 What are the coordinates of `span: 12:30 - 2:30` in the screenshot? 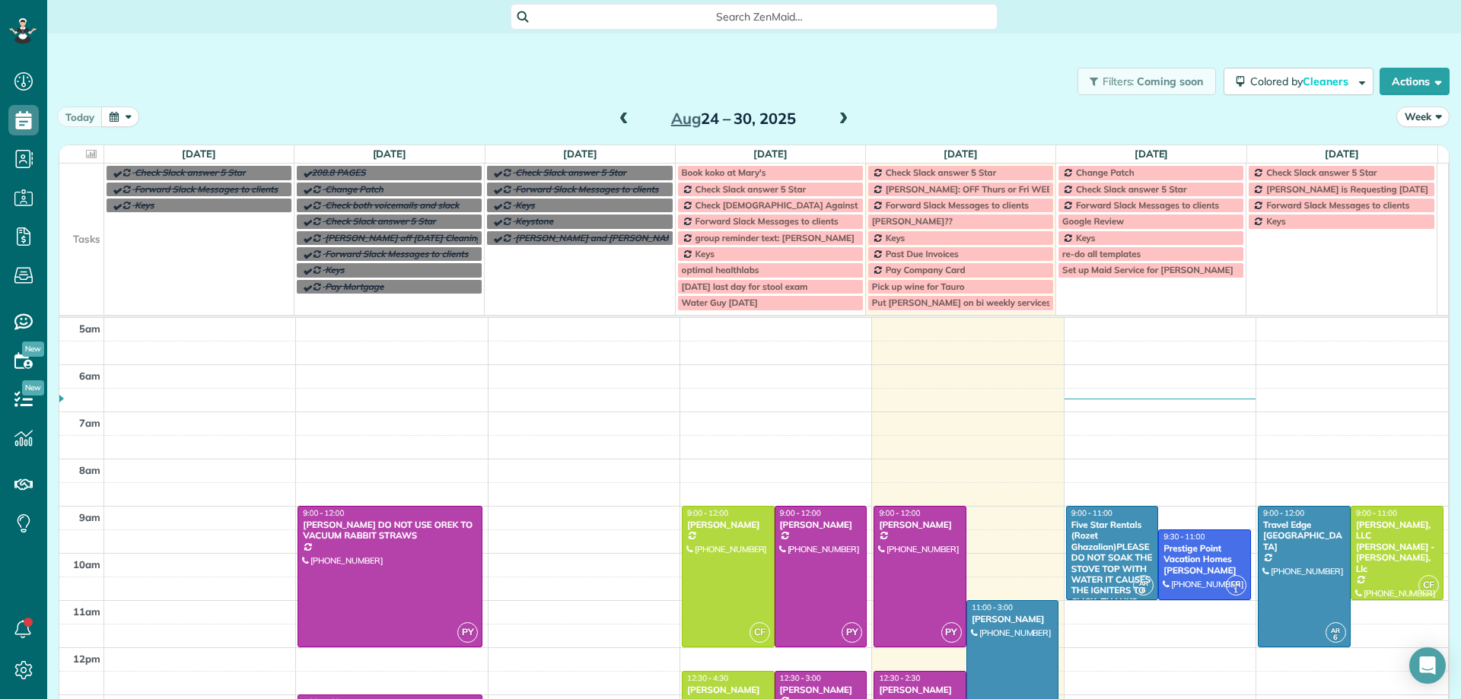 It's located at (899, 678).